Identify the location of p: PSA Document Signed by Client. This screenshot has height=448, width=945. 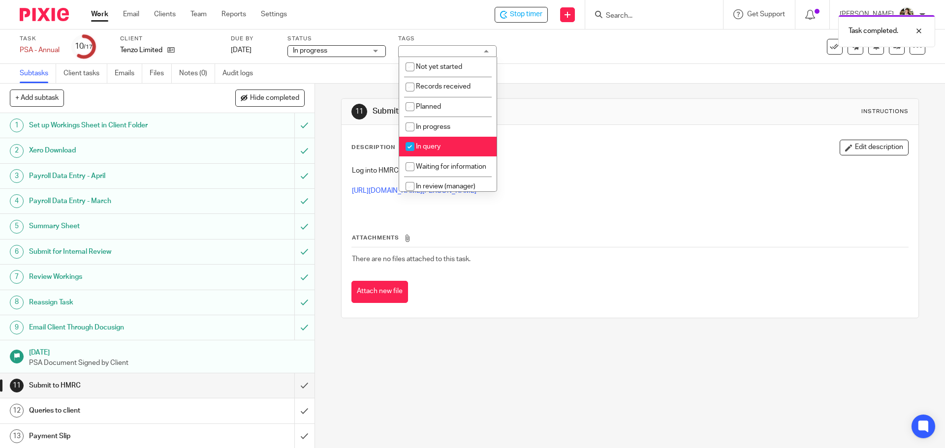
(167, 363).